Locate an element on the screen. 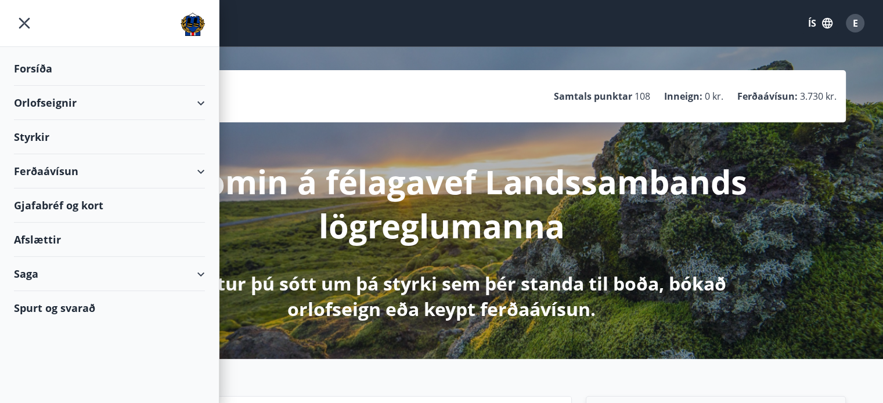 The image size is (883, 403). button: E is located at coordinates (855, 23).